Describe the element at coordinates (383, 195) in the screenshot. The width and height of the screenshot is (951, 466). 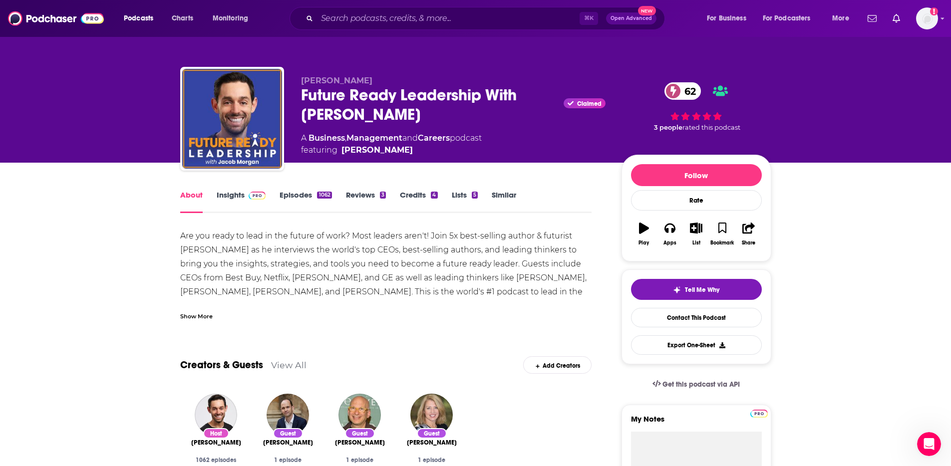
I see `div: 3` at that location.